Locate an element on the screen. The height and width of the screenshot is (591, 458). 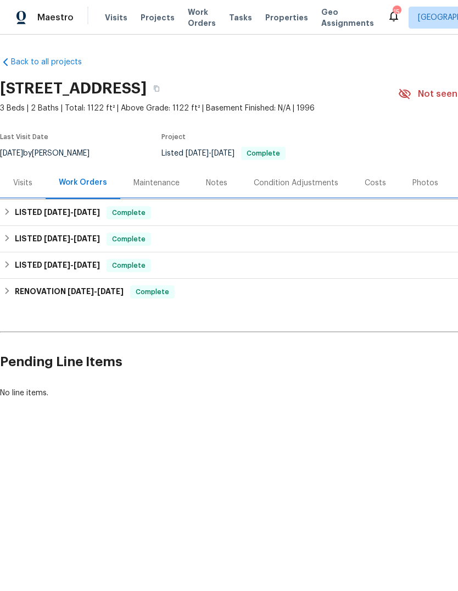
span: Projects is located at coordinates (158, 18).